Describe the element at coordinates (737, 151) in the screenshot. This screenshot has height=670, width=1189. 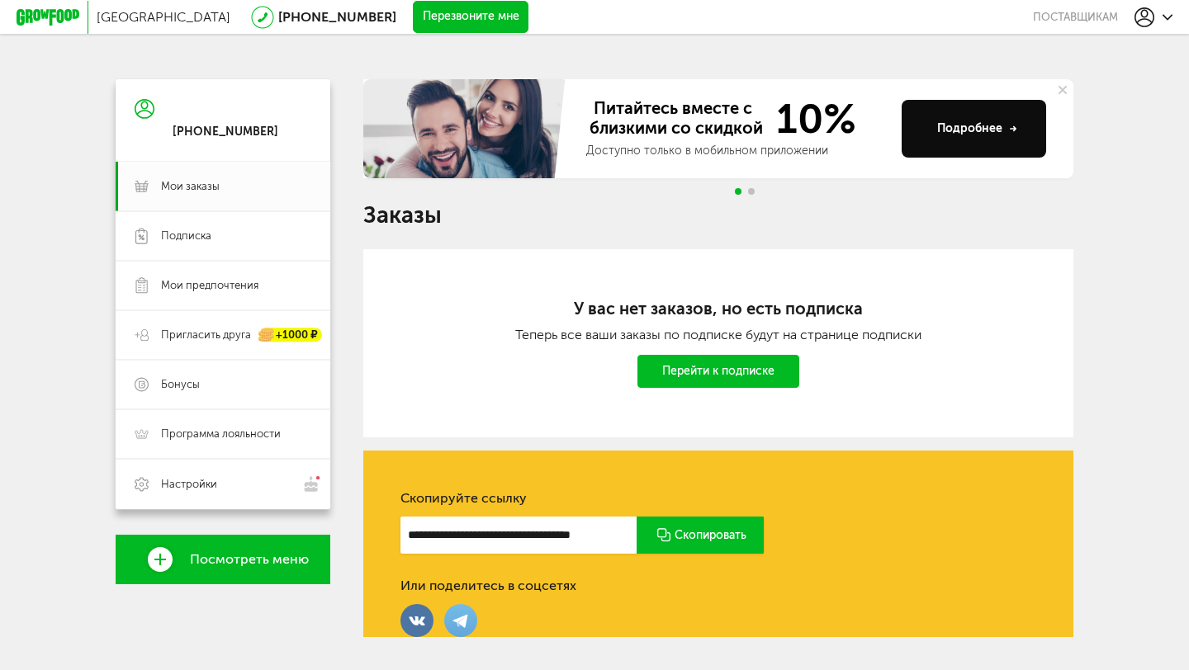
I see `div: Доступно только в мобильном приложении` at that location.